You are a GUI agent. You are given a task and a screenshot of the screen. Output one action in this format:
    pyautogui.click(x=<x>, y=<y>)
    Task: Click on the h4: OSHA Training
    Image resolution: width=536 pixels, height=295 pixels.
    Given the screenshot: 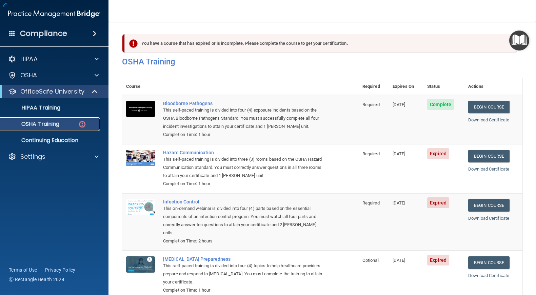 What is the action you would take?
    pyautogui.click(x=322, y=62)
    